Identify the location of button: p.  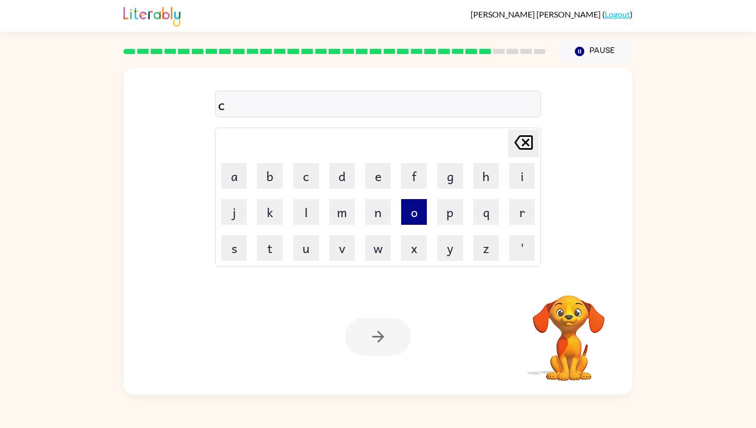
(450, 212).